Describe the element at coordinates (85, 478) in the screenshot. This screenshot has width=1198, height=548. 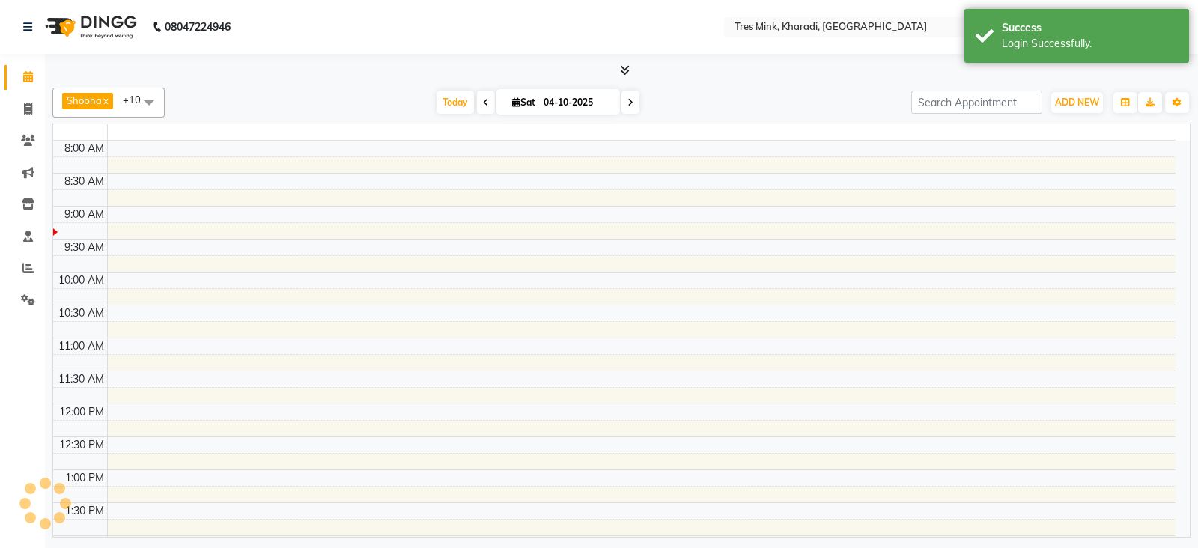
I see `div: 1:00 PM` at that location.